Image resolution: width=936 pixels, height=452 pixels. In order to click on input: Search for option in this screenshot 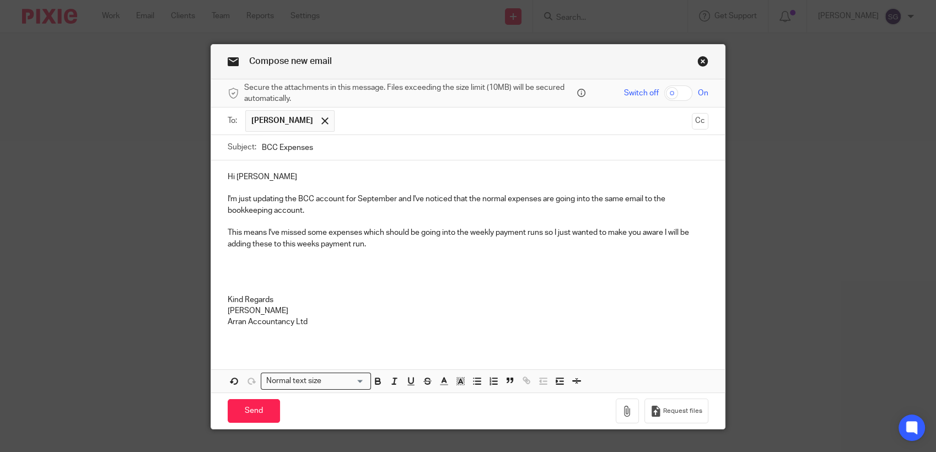, I will do `click(344, 381)`.